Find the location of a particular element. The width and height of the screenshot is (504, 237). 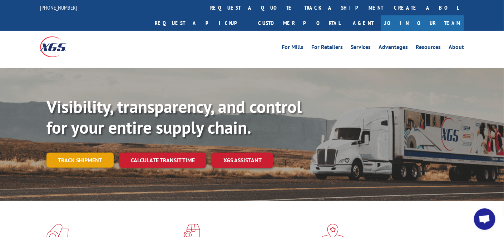

a: About is located at coordinates (456, 48).